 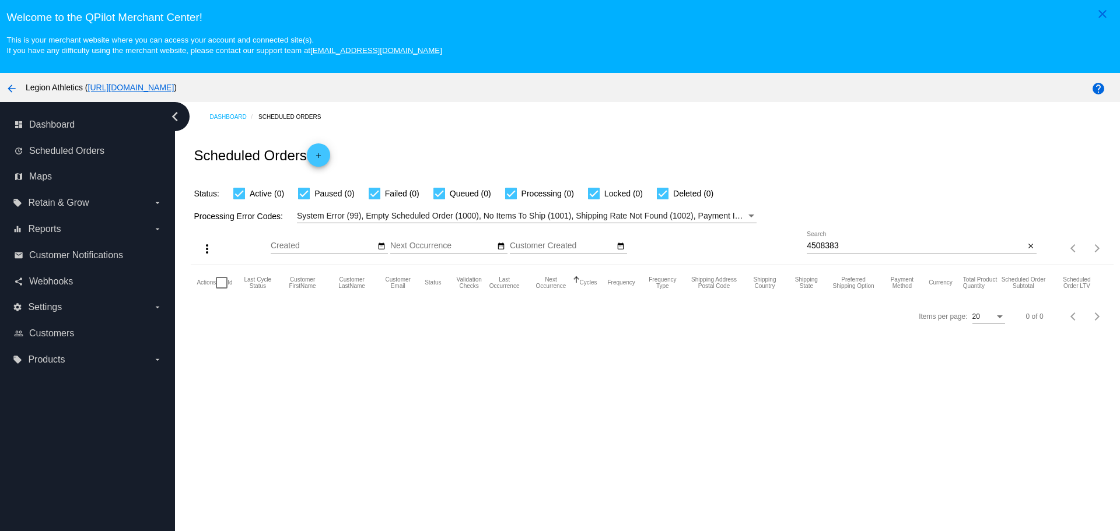 I want to click on span: Deleted (0), so click(x=693, y=194).